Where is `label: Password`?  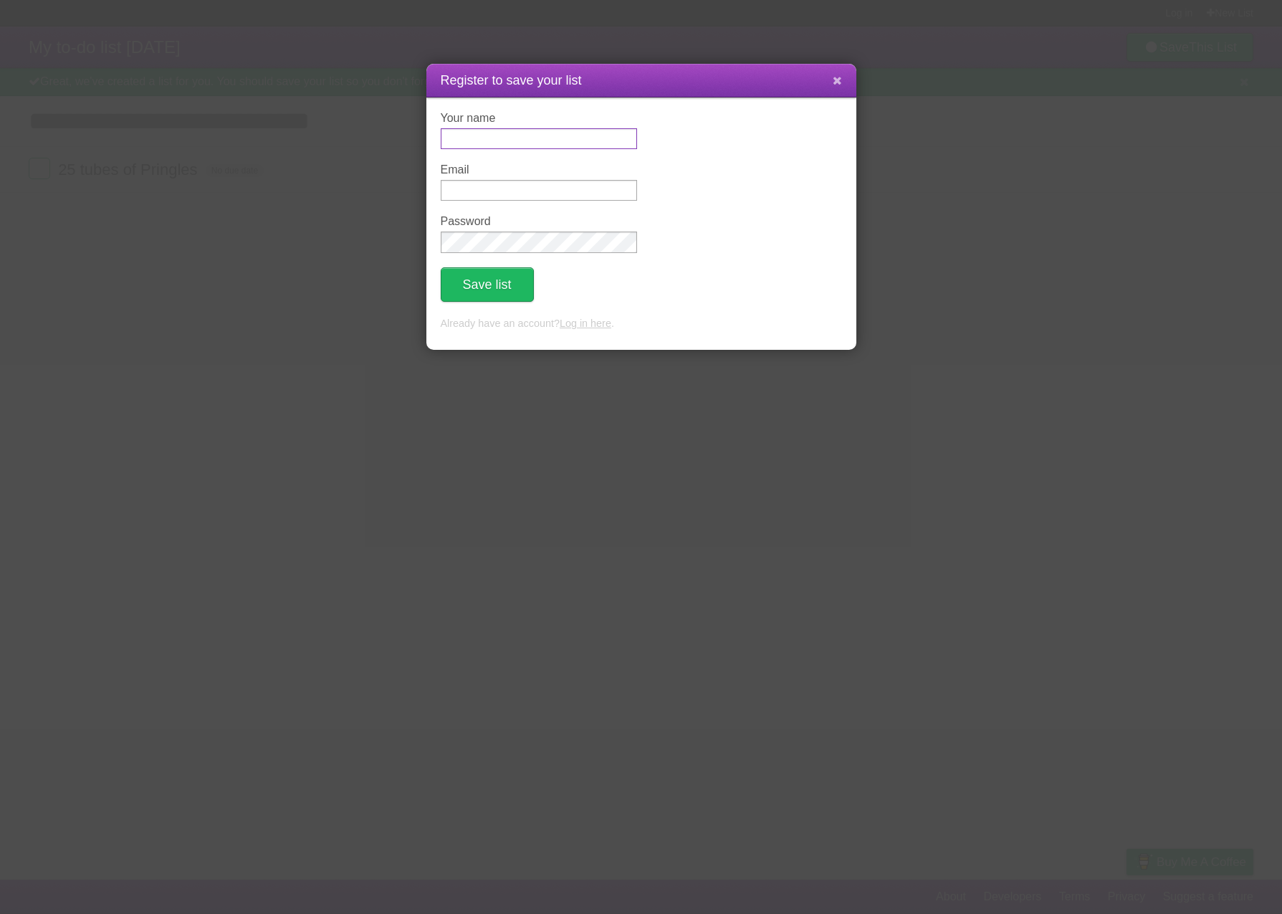
label: Password is located at coordinates (539, 221).